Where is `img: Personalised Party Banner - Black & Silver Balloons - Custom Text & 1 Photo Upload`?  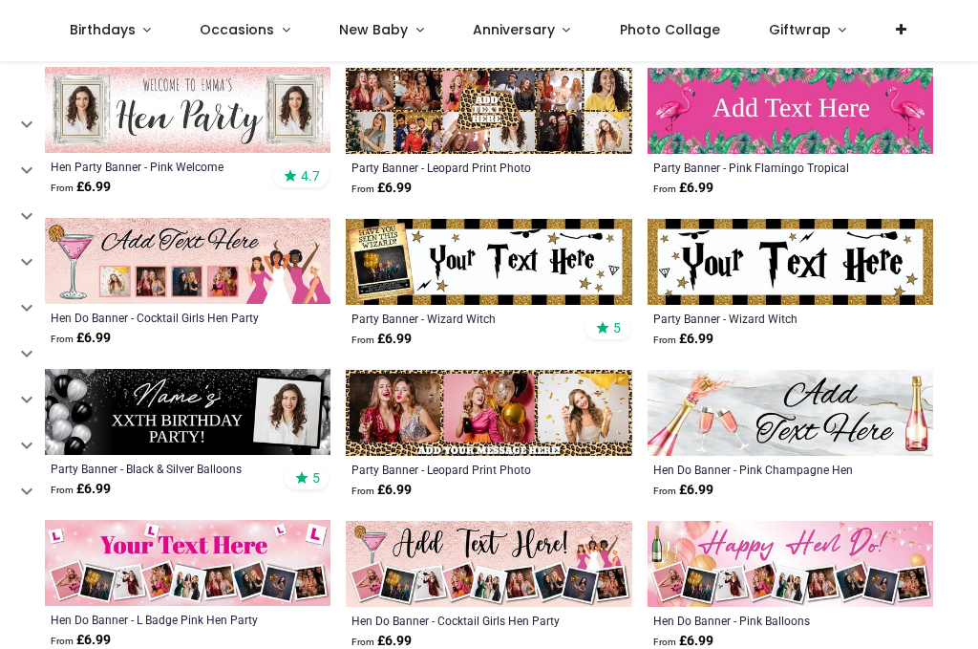
img: Personalised Party Banner - Black & Silver Balloons - Custom Text & 1 Photo Upload is located at coordinates (187, 412).